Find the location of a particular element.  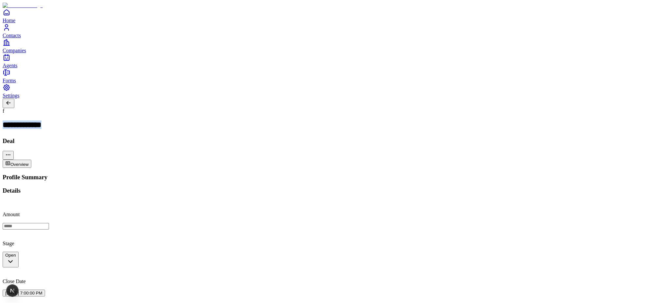

a: Home is located at coordinates (325, 16).